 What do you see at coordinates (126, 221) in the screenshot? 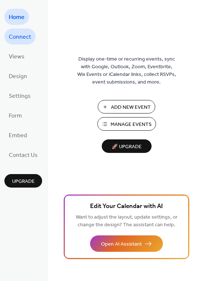
I see `span: Want to adjust the layout, update settings, or change the design? The assistant can help.` at bounding box center [126, 221].